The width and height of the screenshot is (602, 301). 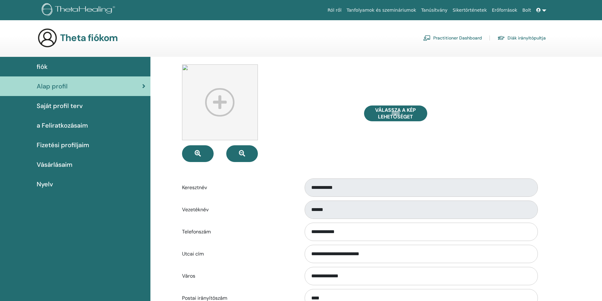 I want to click on span: Saját profil terv, so click(x=60, y=106).